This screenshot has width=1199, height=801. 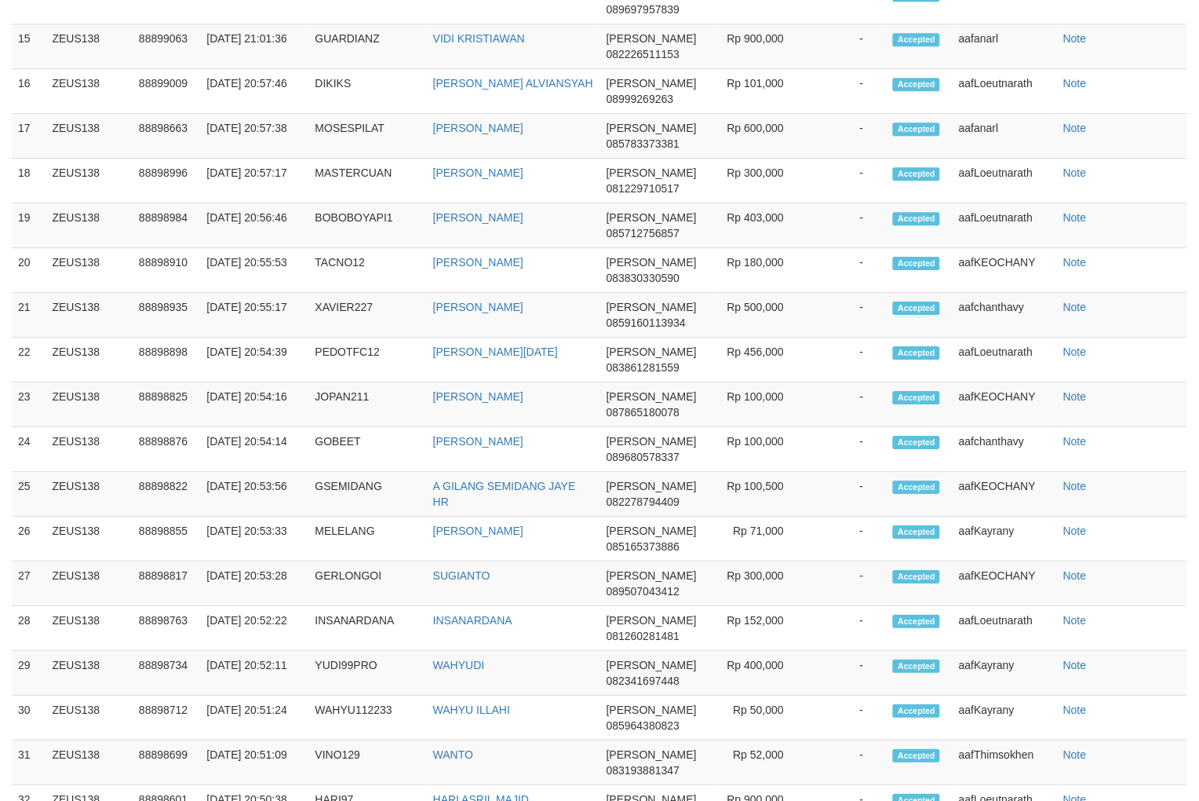 What do you see at coordinates (761, 494) in the screenshot?
I see `td: Rp 100,500` at bounding box center [761, 494].